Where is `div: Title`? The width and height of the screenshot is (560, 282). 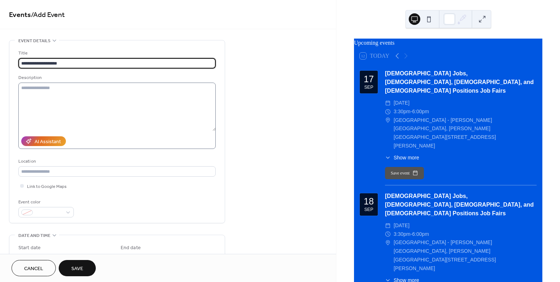
div: Title is located at coordinates (116, 53).